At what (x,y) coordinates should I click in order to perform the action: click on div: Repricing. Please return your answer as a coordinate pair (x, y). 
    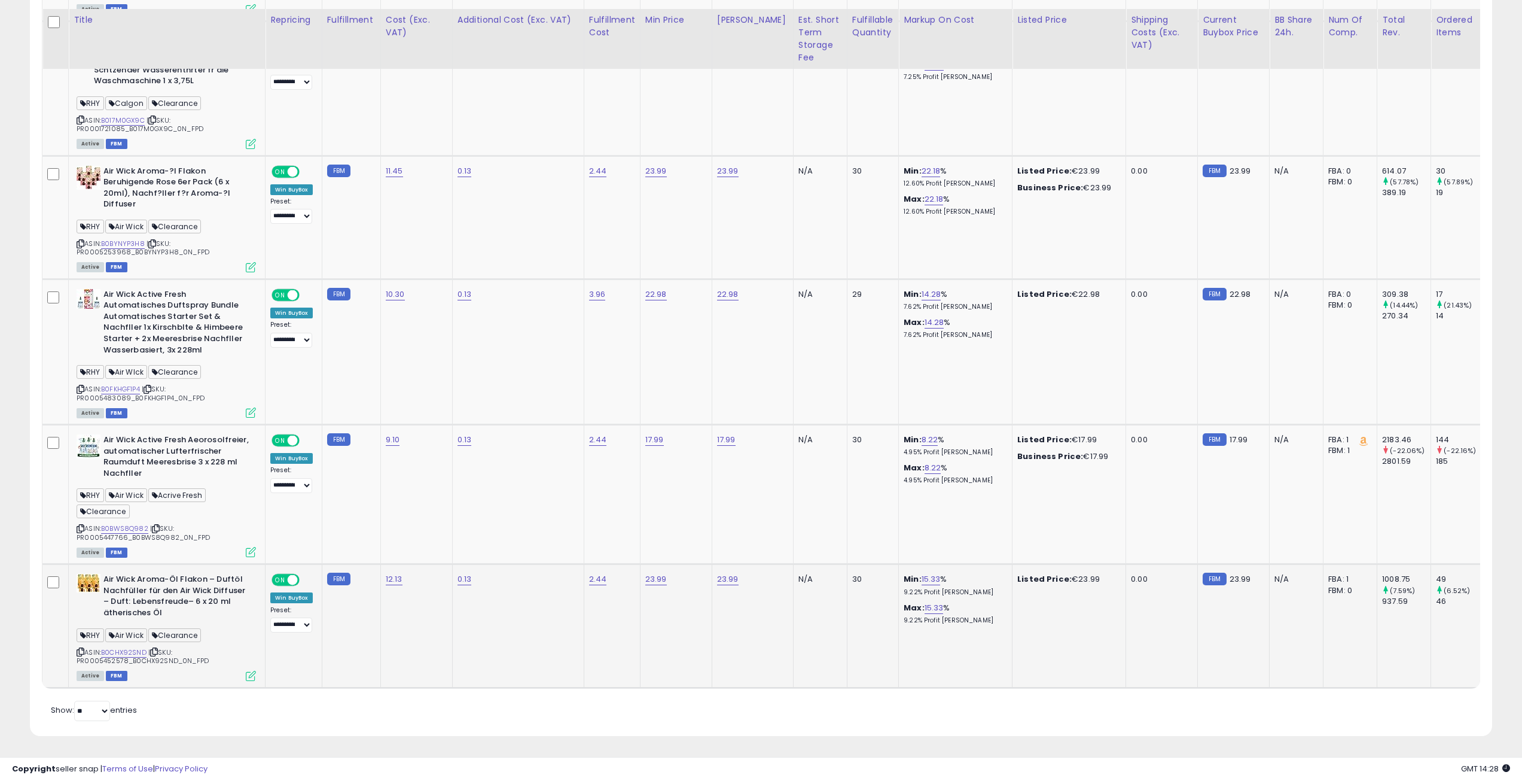
    Looking at the image, I should click on (294, 20).